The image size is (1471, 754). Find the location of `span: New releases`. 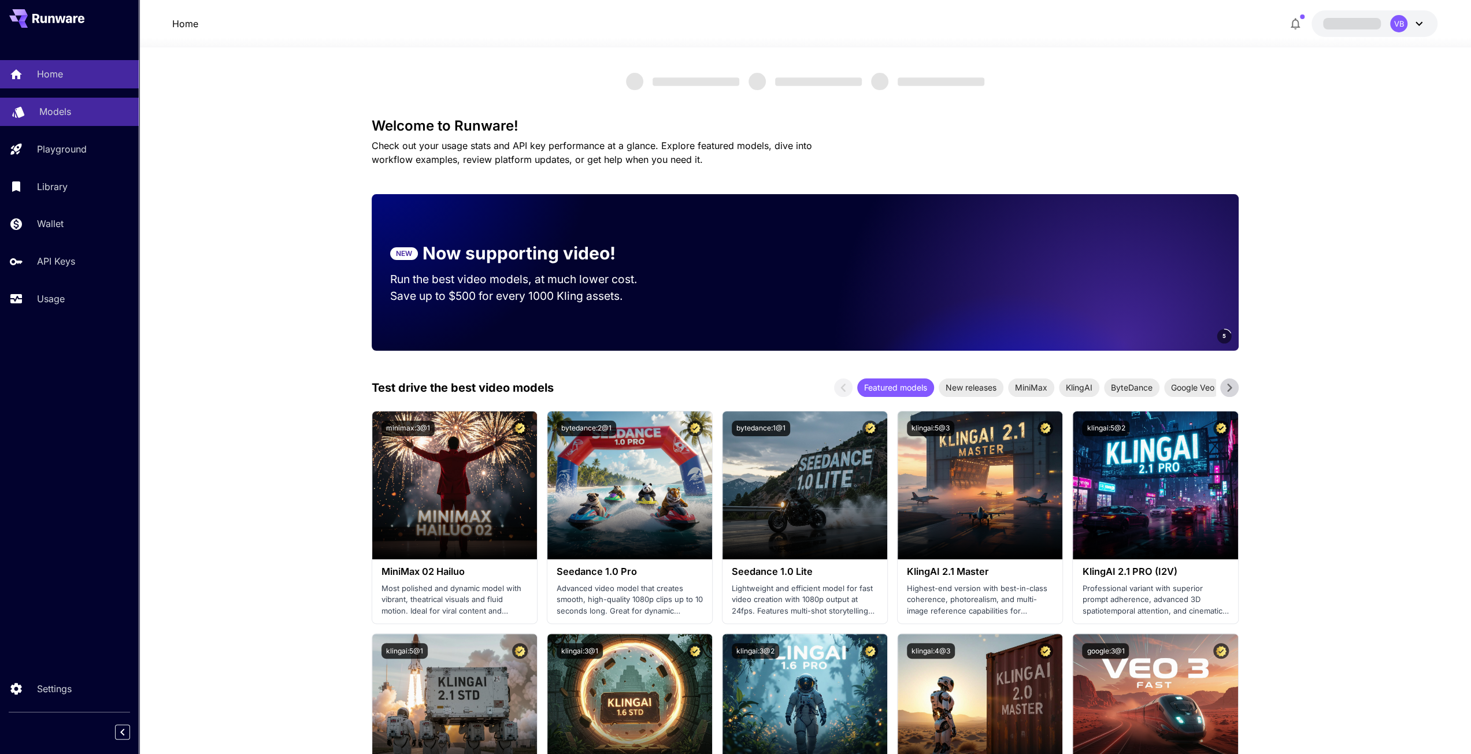

span: New releases is located at coordinates (971, 387).